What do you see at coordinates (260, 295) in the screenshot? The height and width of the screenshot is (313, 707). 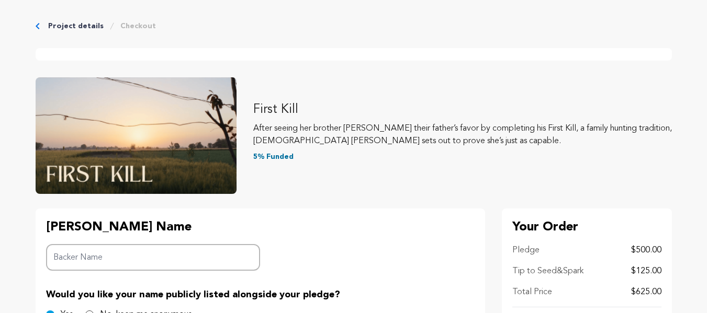 I see `p: Would you like your name publicly listed alongside your pledge?` at bounding box center [260, 295].